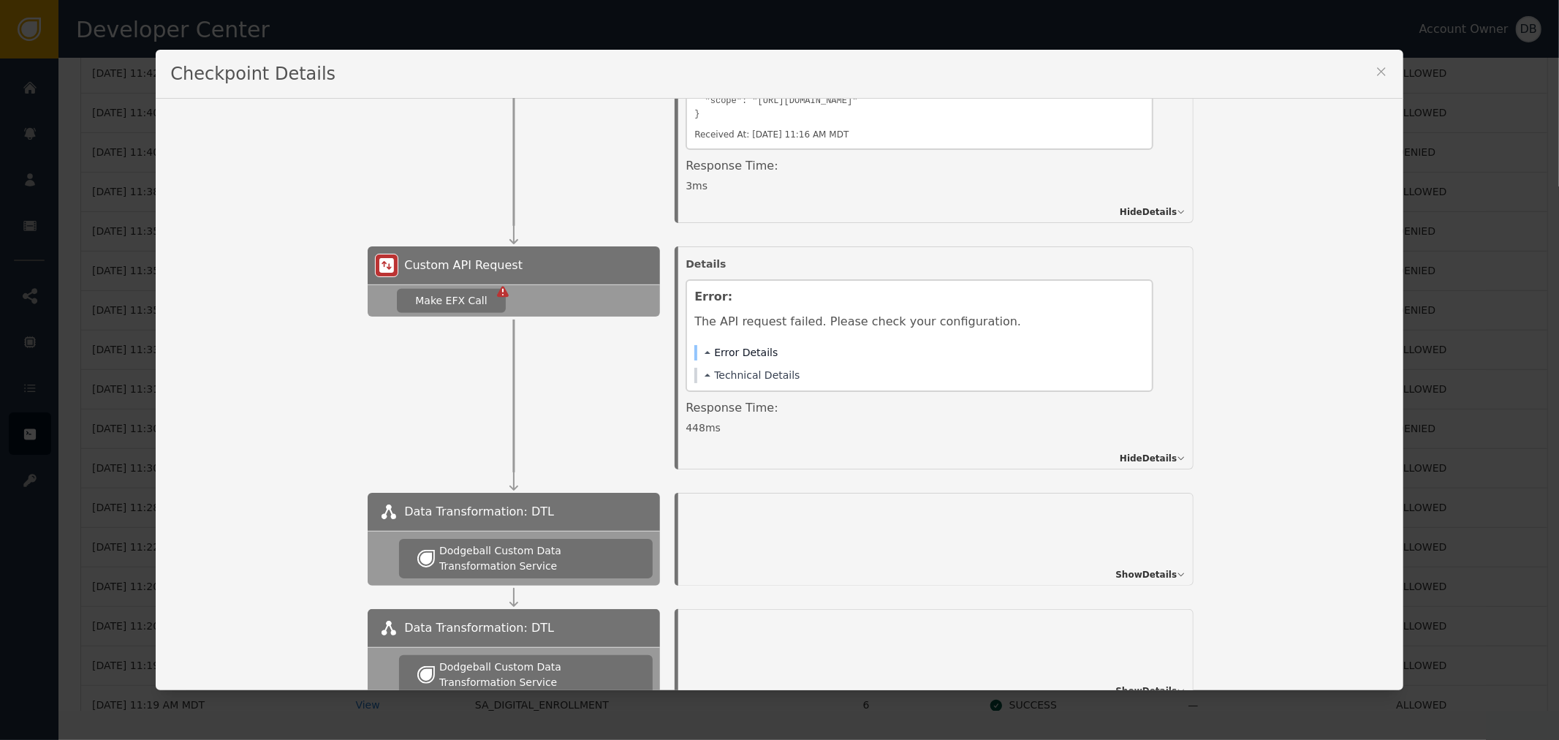 This screenshot has height=740, width=1559. What do you see at coordinates (919, 318) in the screenshot?
I see `div: The API request failed. Please check your configuration.` at bounding box center [919, 318].